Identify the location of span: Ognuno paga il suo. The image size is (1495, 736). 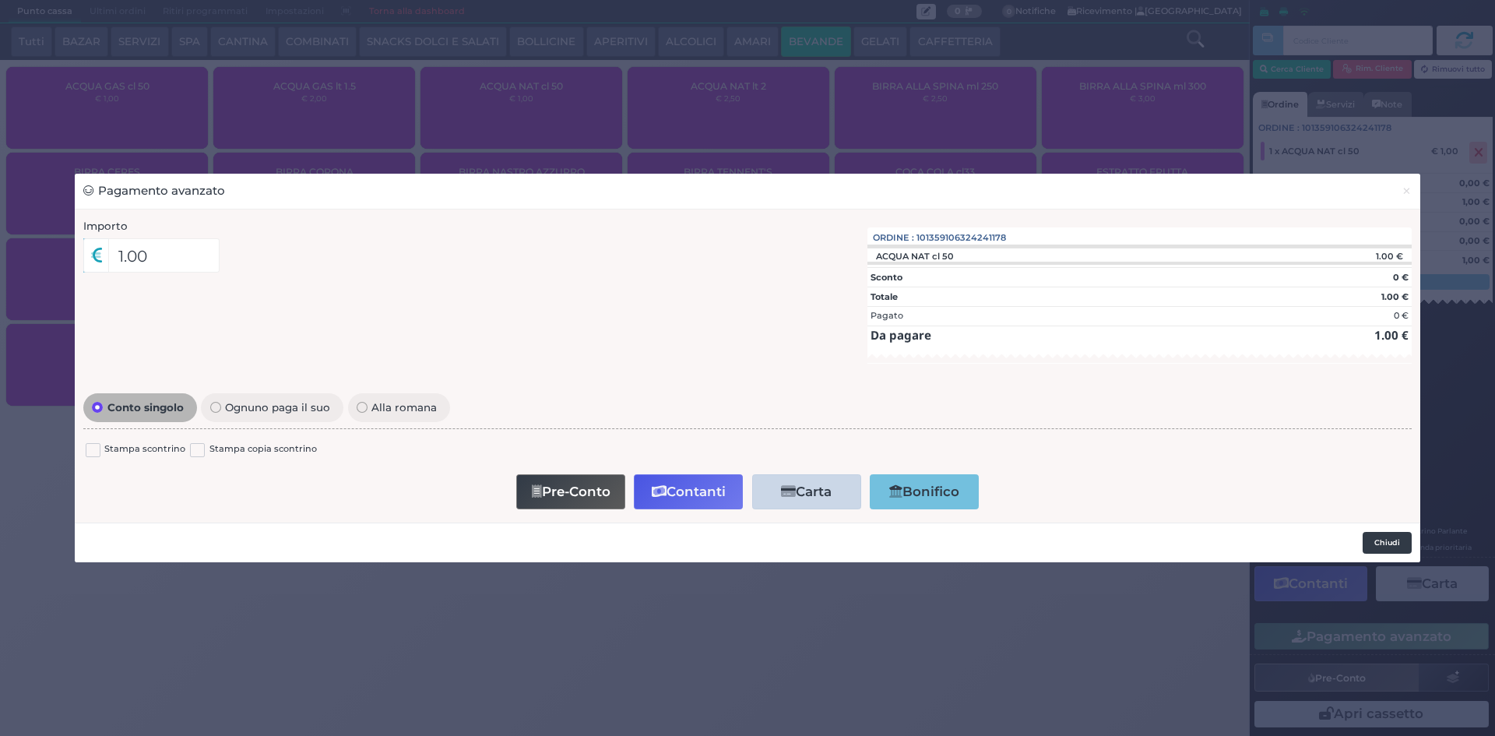
(278, 407).